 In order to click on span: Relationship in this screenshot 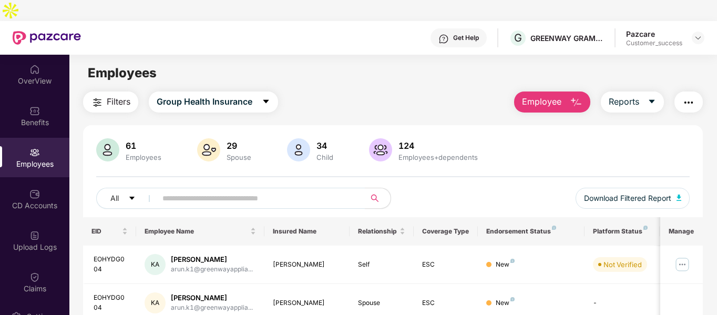, I will do `click(377, 231)`.